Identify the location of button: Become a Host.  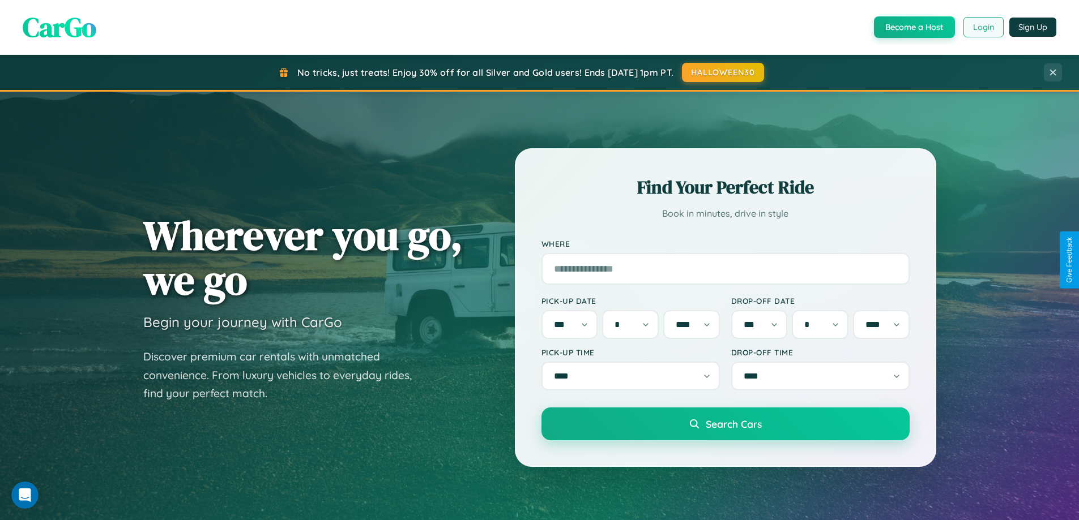
(914, 27).